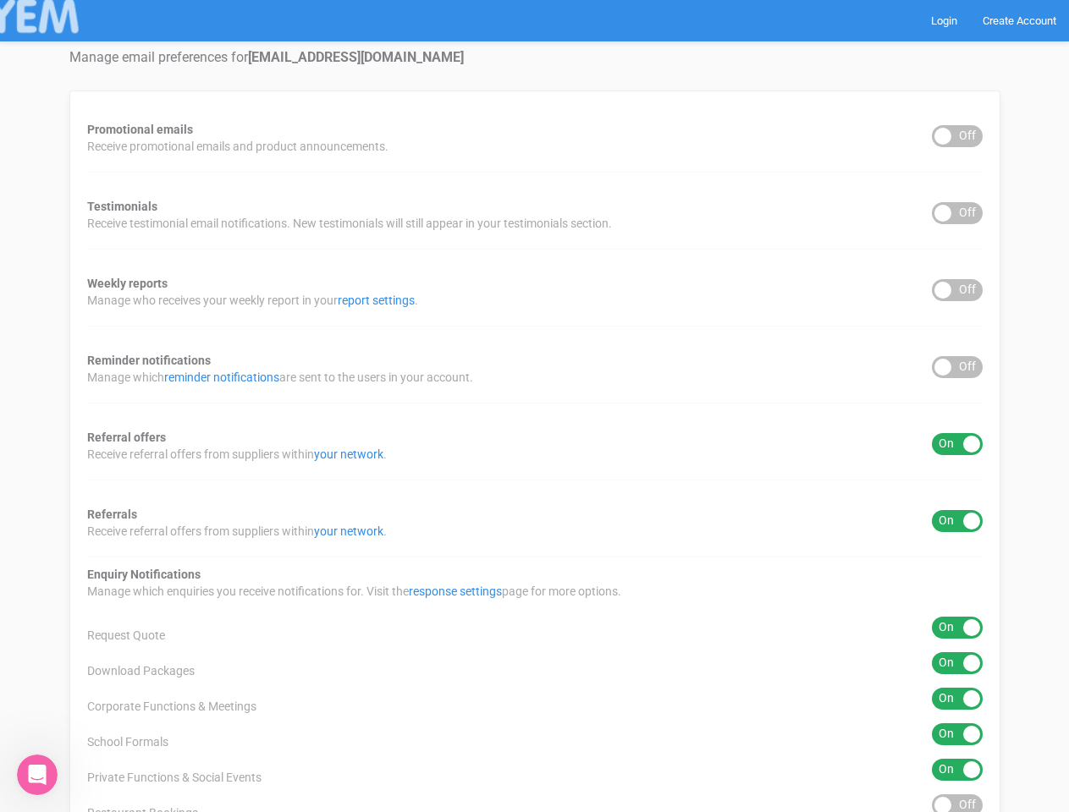  What do you see at coordinates (252, 300) in the screenshot?
I see `span: Manage who receives your weekly report in your .` at bounding box center [252, 300].